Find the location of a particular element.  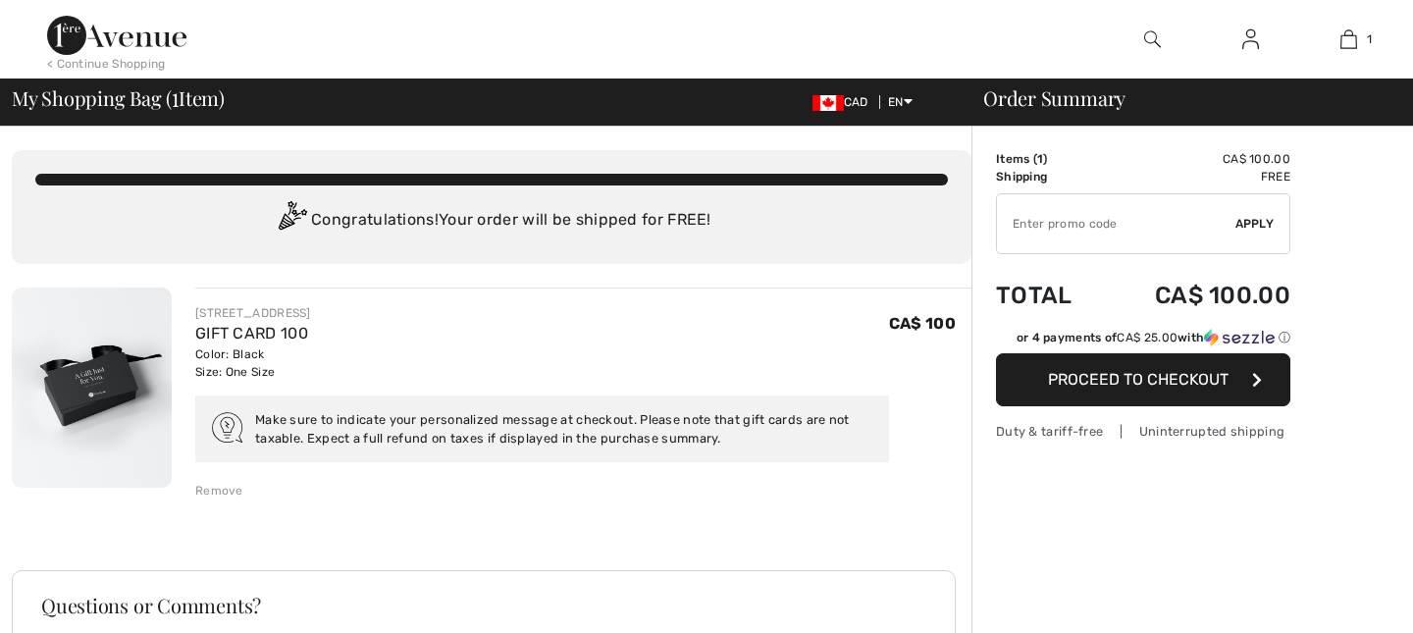

div: < Continue Shopping is located at coordinates (106, 64).